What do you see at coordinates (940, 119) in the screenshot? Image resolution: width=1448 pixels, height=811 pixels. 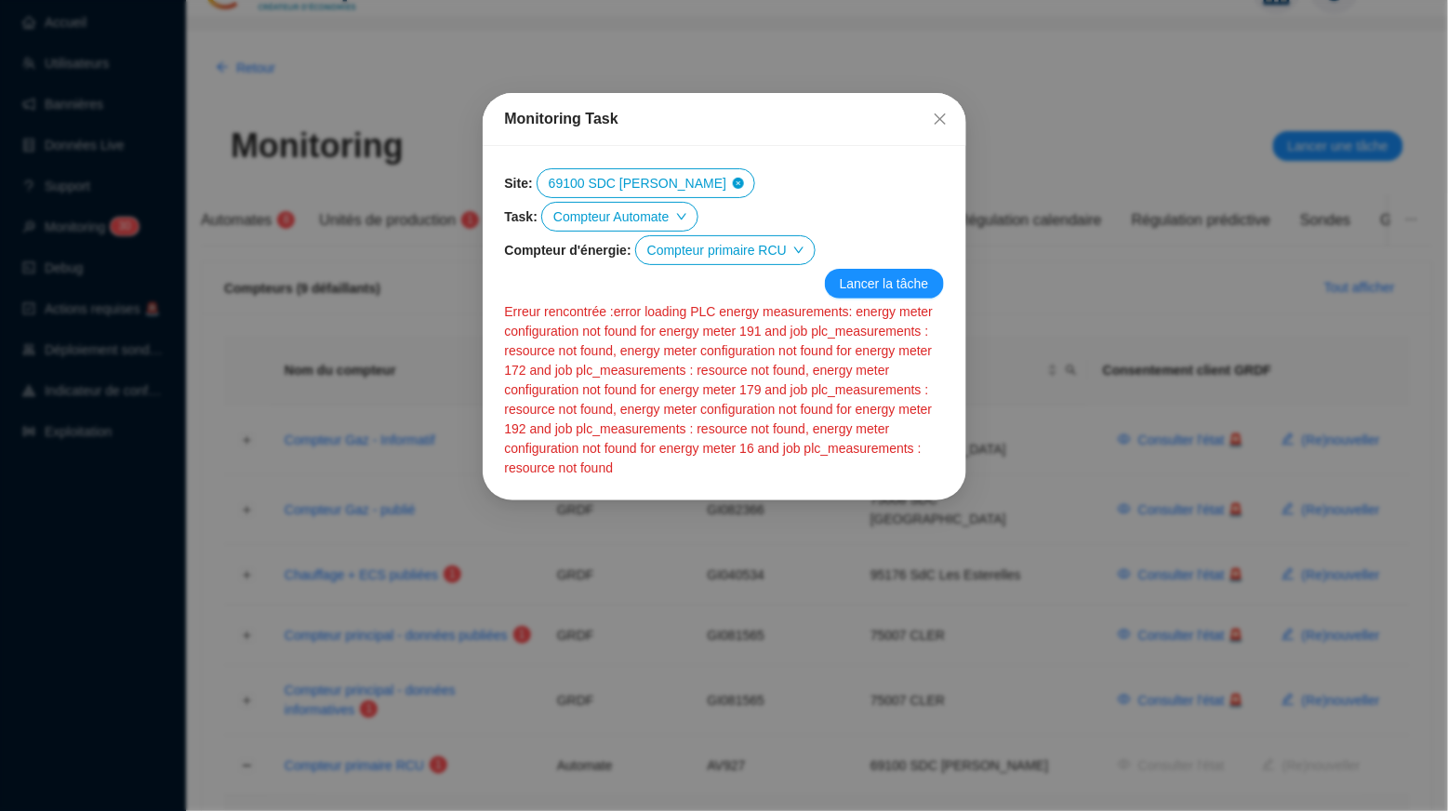 I see `button: Close` at bounding box center [940, 119].